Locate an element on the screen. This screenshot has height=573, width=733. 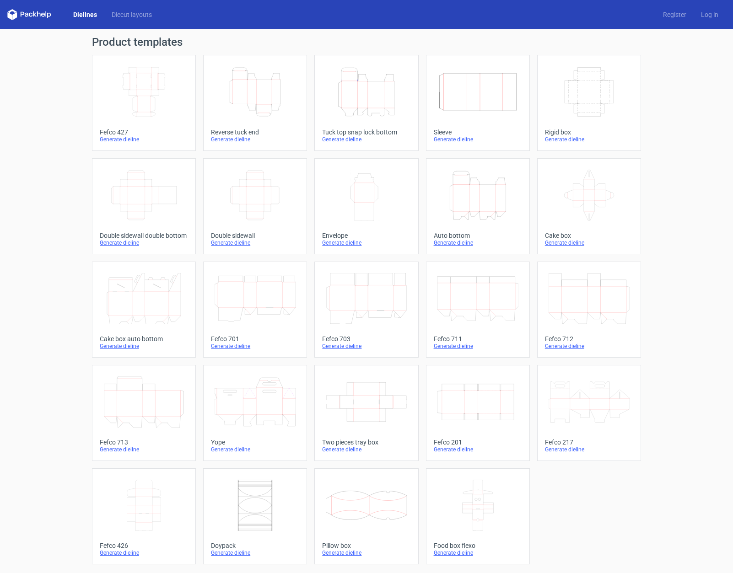
a: Food box flexoGenerate dieline is located at coordinates (478, 517).